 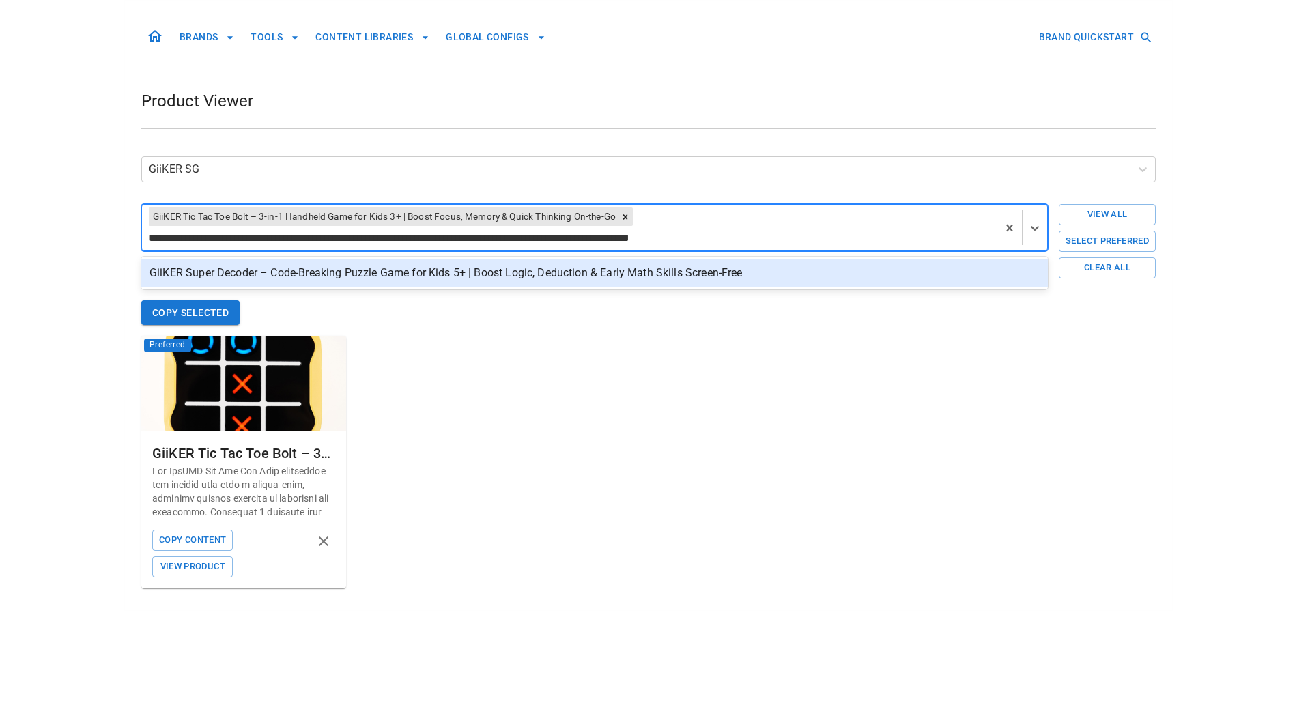 What do you see at coordinates (324, 541) in the screenshot?
I see `button: remove product` at bounding box center [324, 541].